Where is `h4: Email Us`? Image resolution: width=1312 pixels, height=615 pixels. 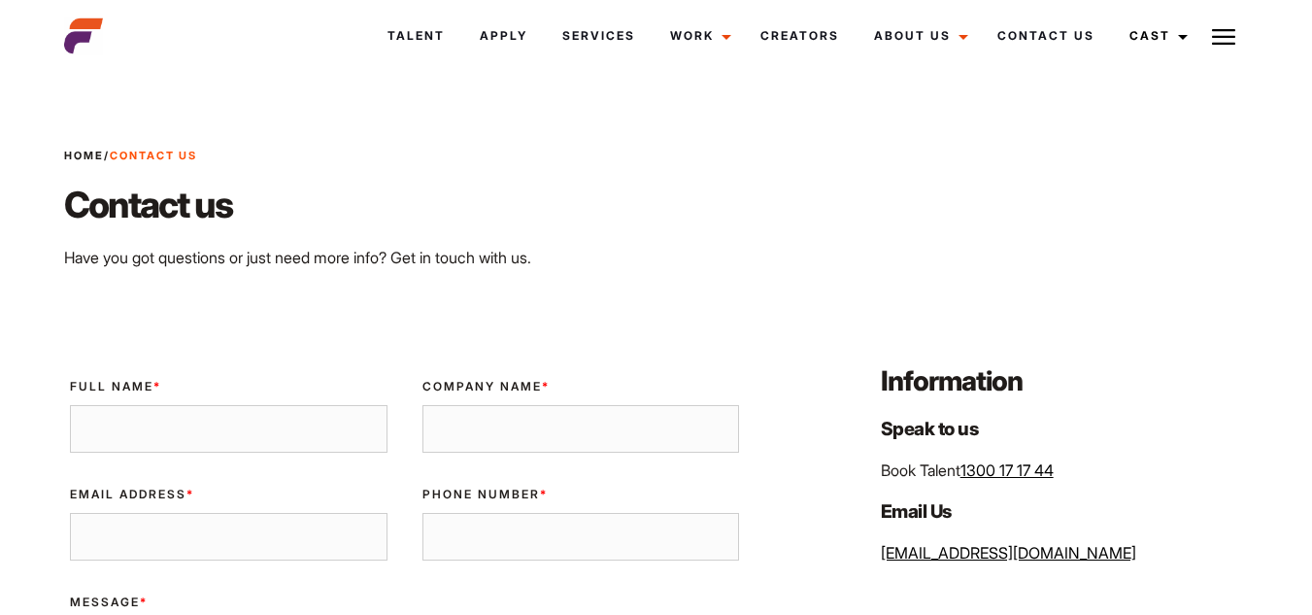 h4: Email Us is located at coordinates (1065, 511).